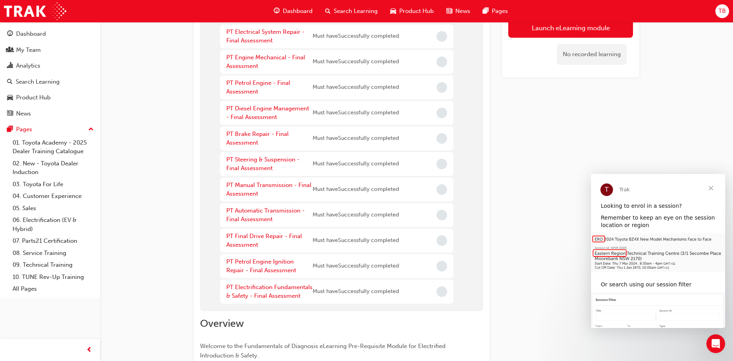 The height and width of the screenshot is (361, 733). What do you see at coordinates (50, 113) in the screenshot?
I see `a: News` at bounding box center [50, 113].